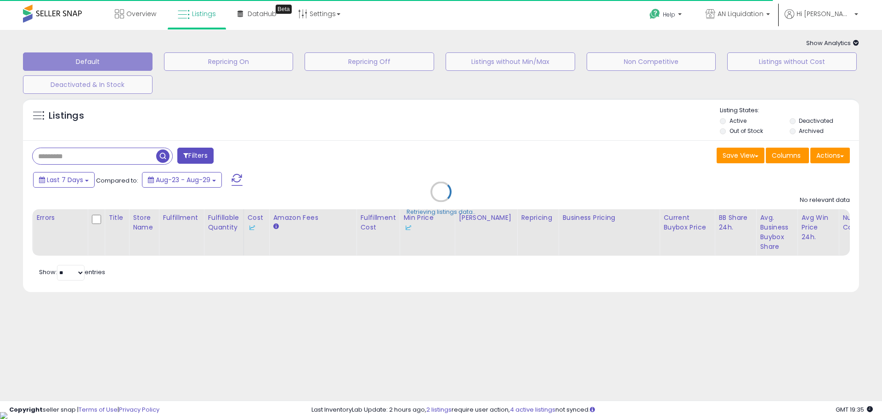  I want to click on a: 2 listings, so click(439, 409).